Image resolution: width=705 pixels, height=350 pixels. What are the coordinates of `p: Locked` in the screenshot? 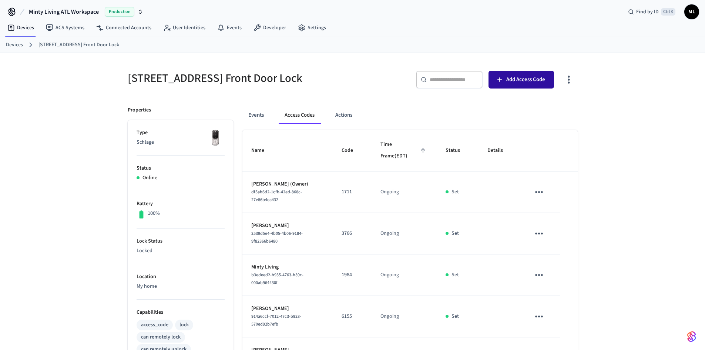 It's located at (181, 250).